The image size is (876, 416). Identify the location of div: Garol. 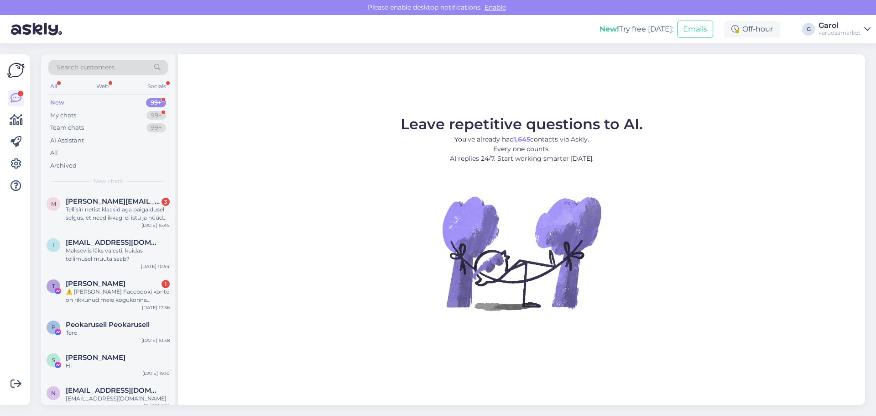
(839, 26).